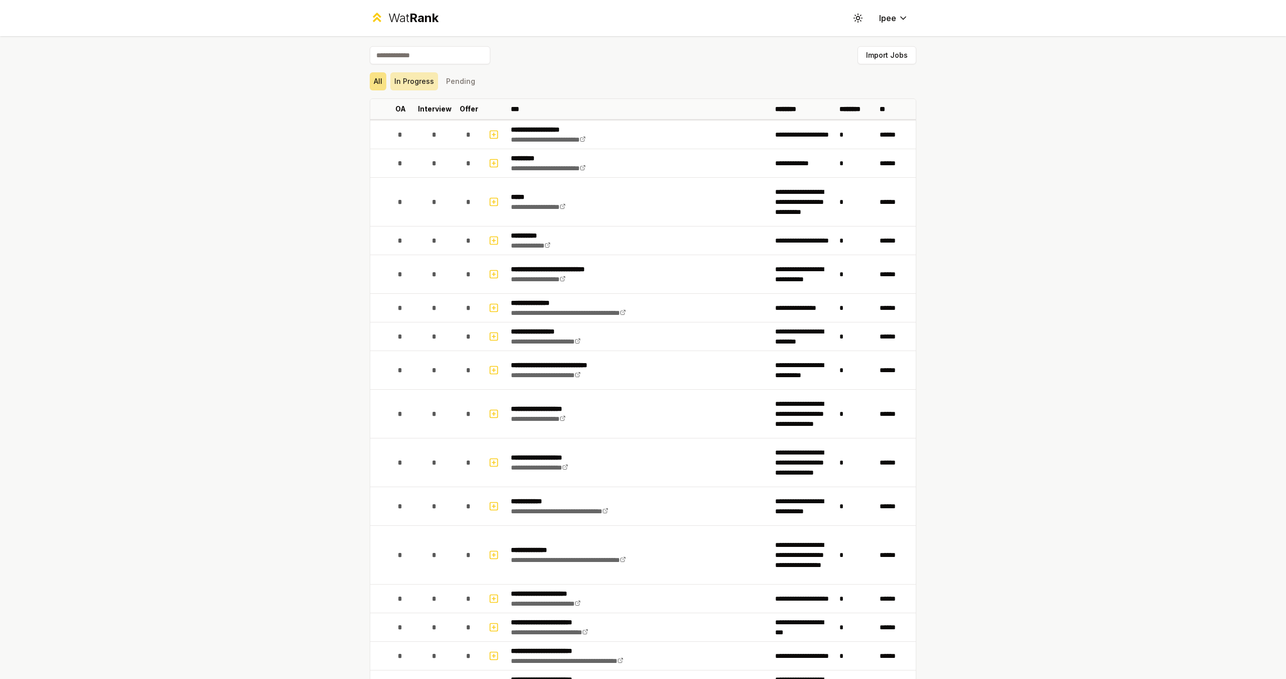  I want to click on button: In Progress, so click(414, 81).